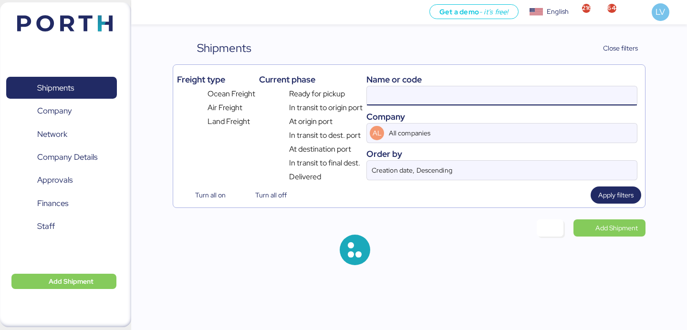  I want to click on span: Ocean Freight, so click(231, 94).